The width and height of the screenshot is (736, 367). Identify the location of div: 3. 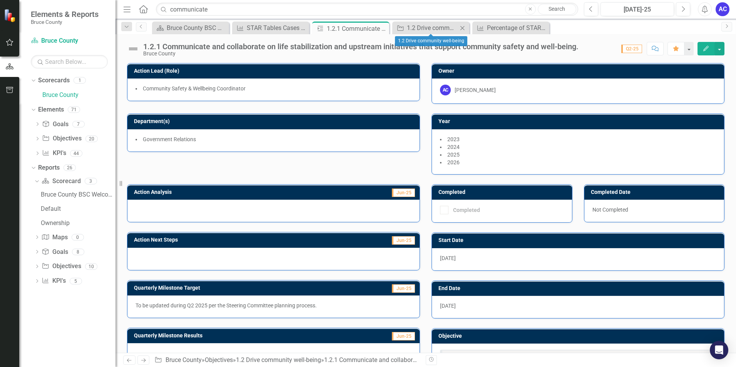
(91, 181).